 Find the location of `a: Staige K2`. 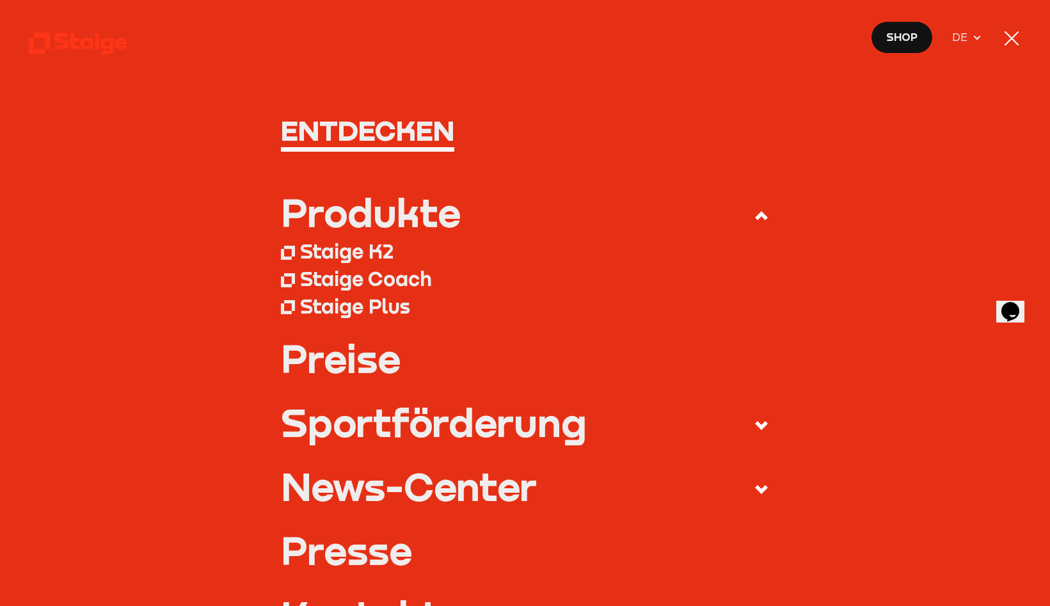

a: Staige K2 is located at coordinates (525, 251).